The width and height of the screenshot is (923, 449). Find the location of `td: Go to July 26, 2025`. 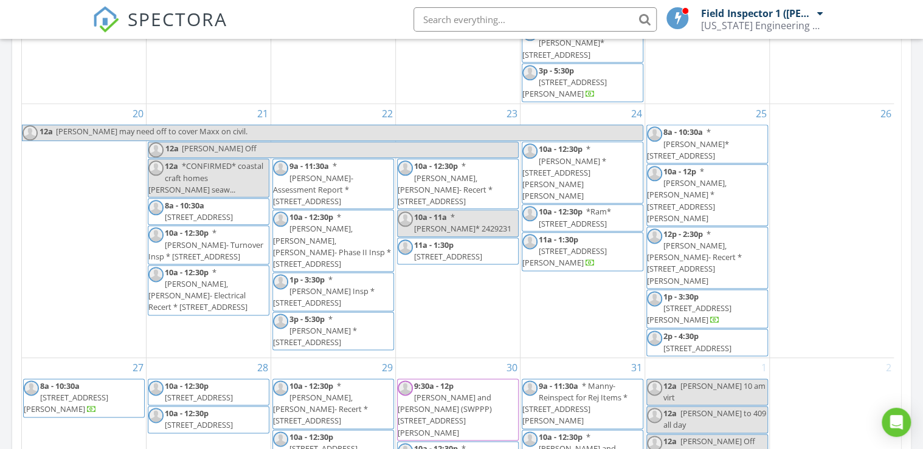

td: Go to July 26, 2025 is located at coordinates (831, 230).